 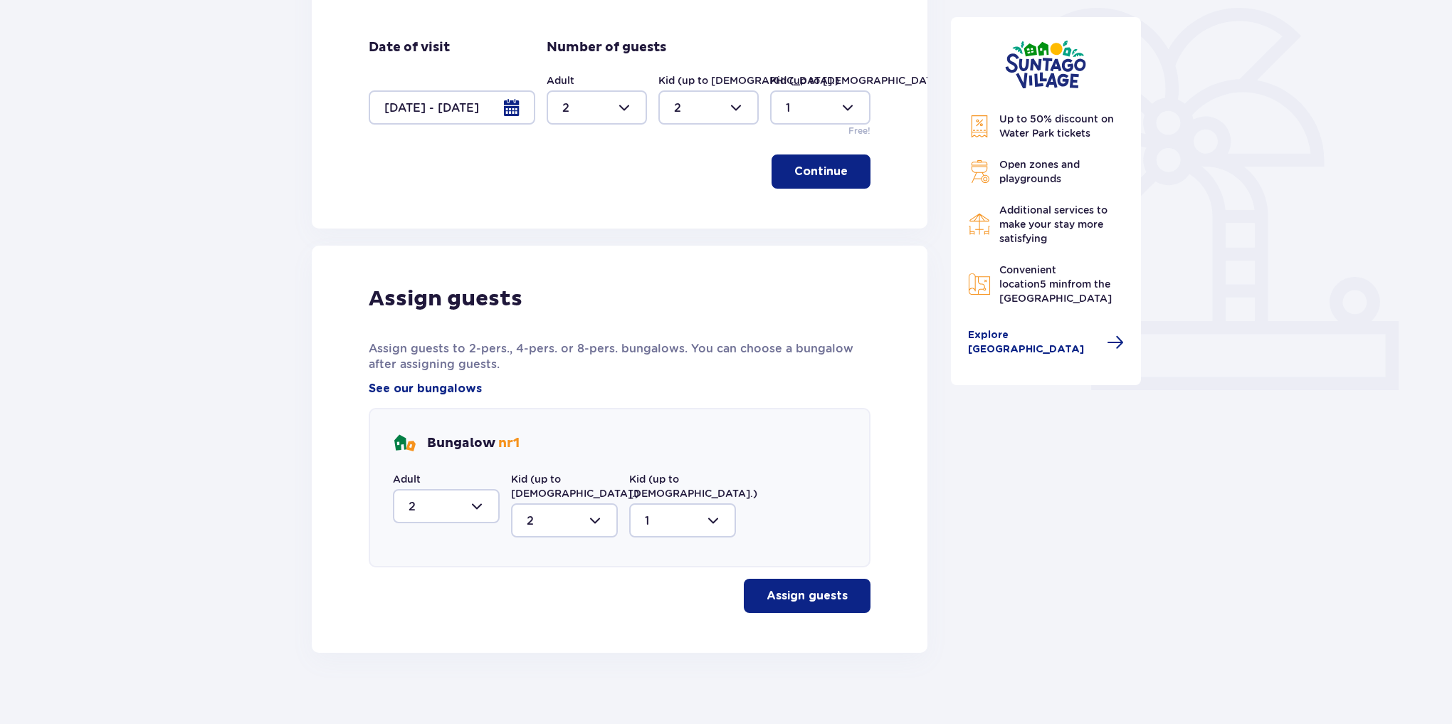 I want to click on span: See our bungalows, so click(x=425, y=389).